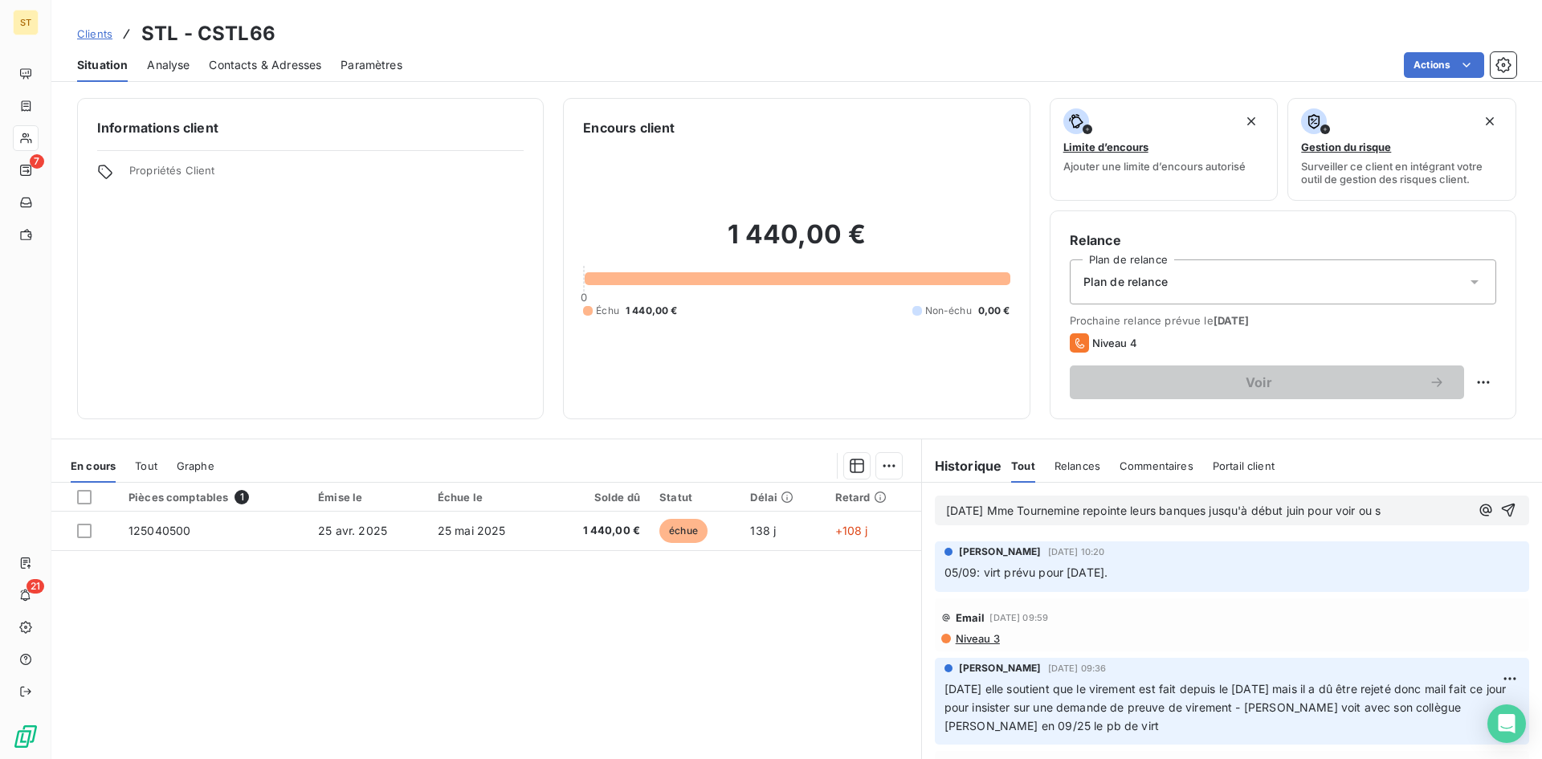  I want to click on h6: Encours client, so click(629, 128).